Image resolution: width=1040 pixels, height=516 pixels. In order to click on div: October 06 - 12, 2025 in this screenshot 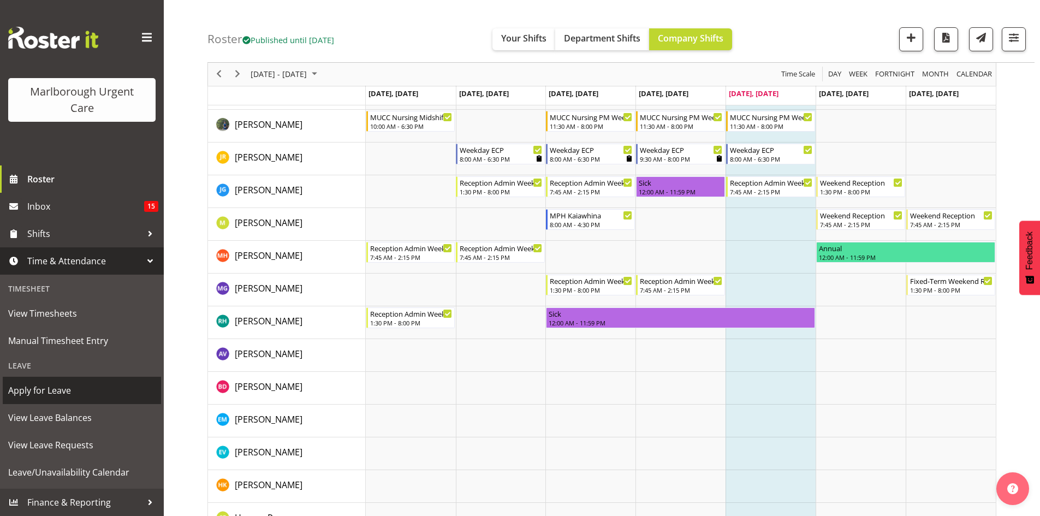, I will do `click(285, 74)`.